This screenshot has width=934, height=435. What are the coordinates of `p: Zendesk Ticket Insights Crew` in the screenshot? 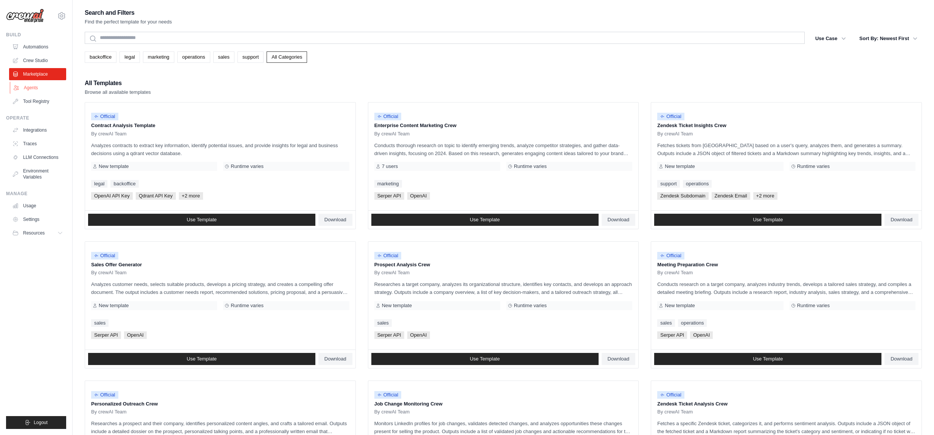 It's located at (786, 126).